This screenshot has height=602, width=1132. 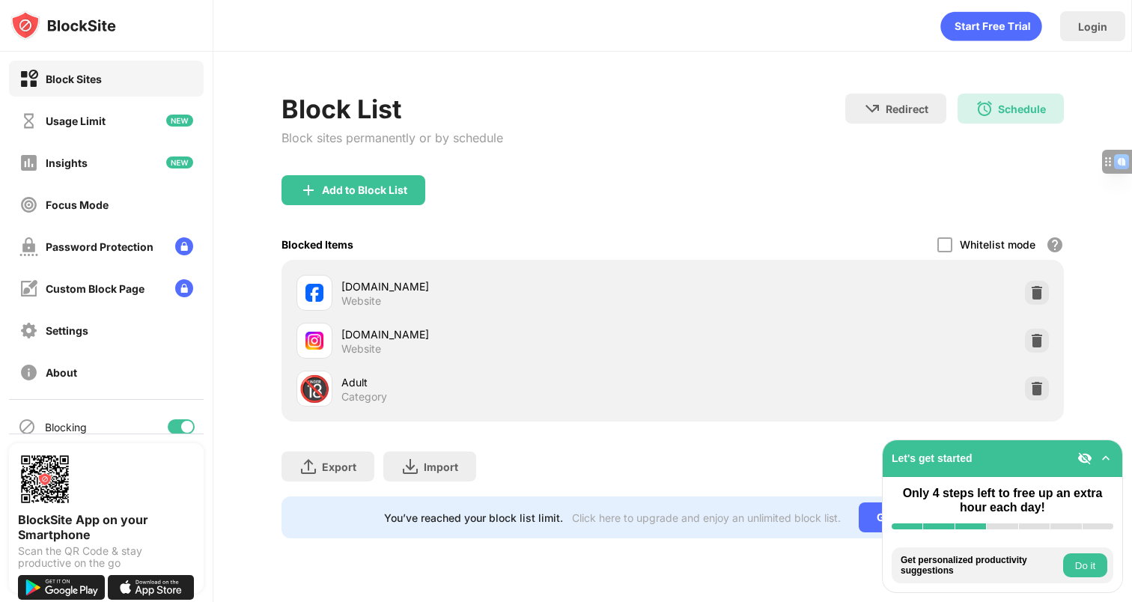 What do you see at coordinates (28, 121) in the screenshot?
I see `img: time-usage-off.svg` at bounding box center [28, 121].